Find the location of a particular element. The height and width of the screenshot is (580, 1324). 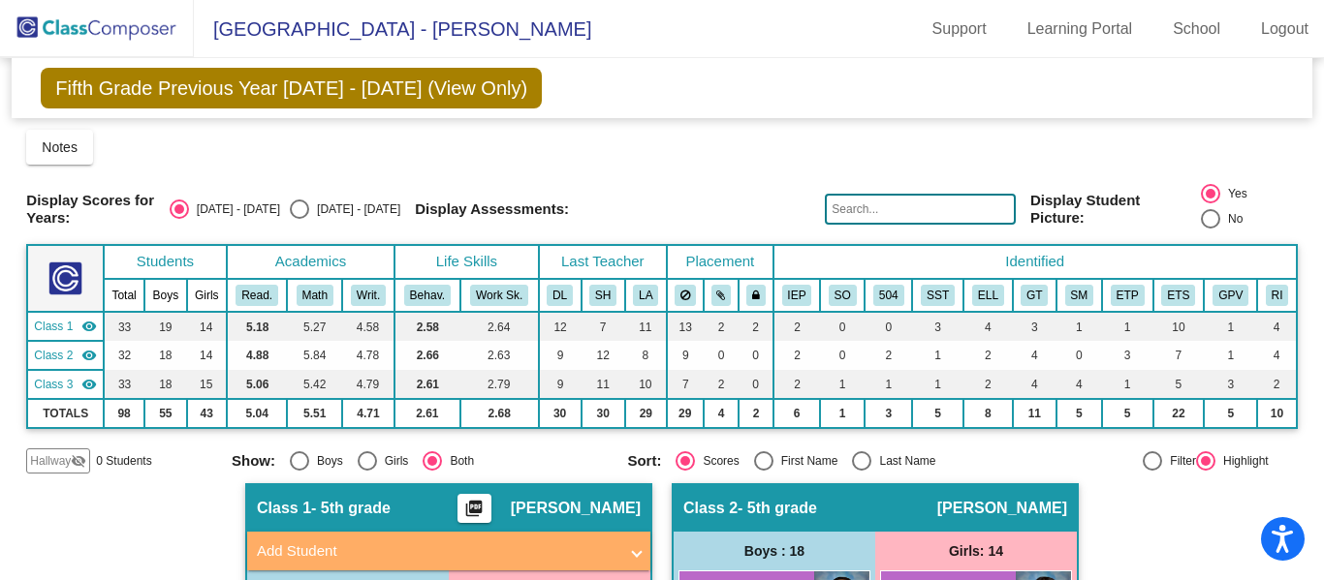

td: 19 is located at coordinates (166, 327).